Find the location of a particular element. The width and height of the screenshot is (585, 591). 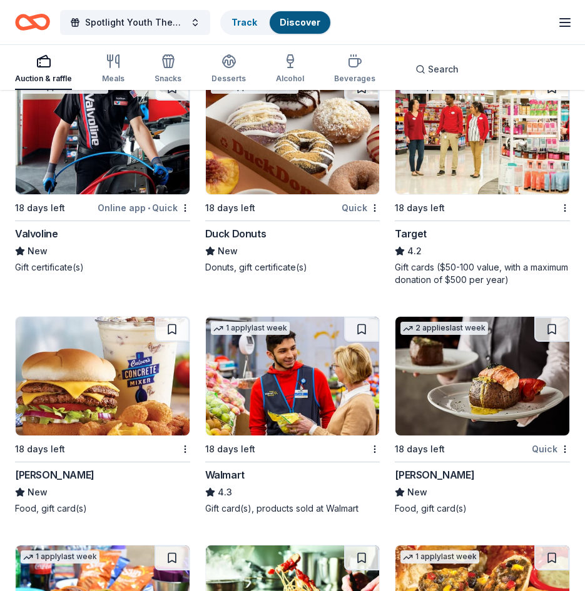

button: Auction & raffle is located at coordinates (43, 69).